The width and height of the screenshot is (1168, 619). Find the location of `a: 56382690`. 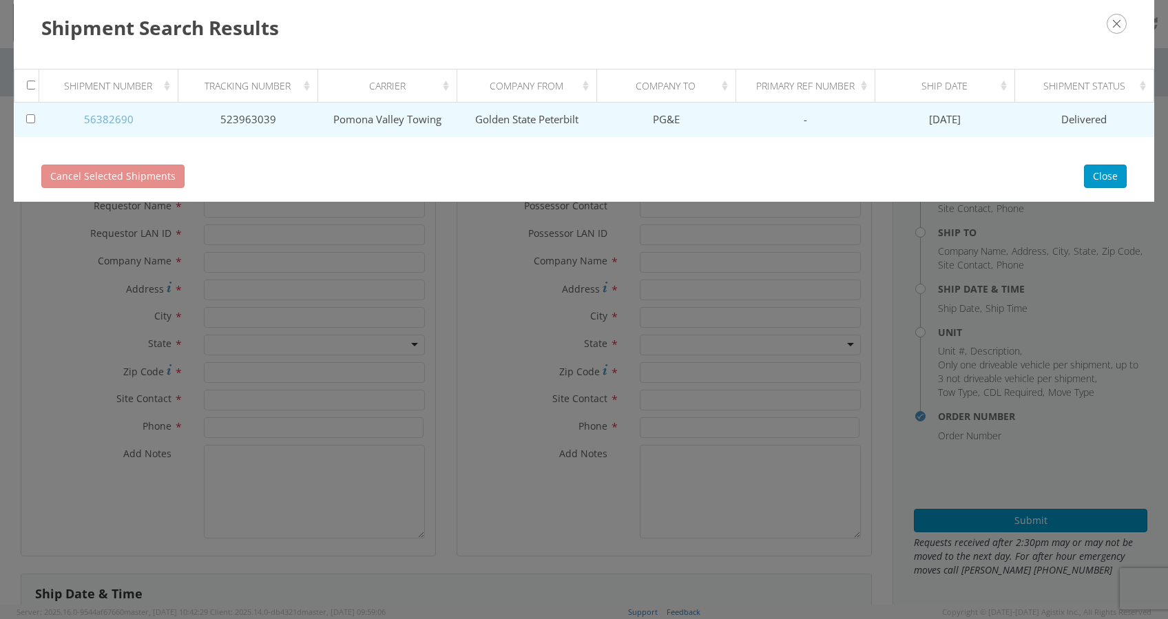

a: 56382690 is located at coordinates (109, 119).